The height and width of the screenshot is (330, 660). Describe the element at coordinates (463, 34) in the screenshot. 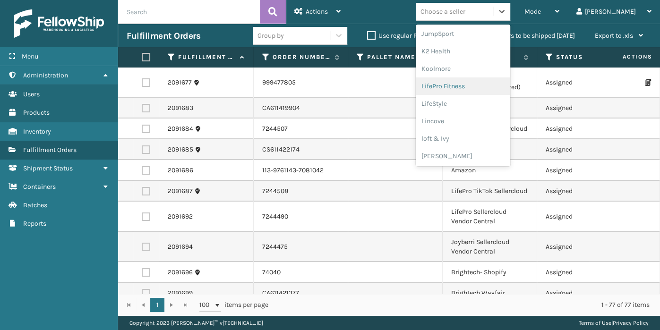

I see `div: JumpSport` at that location.